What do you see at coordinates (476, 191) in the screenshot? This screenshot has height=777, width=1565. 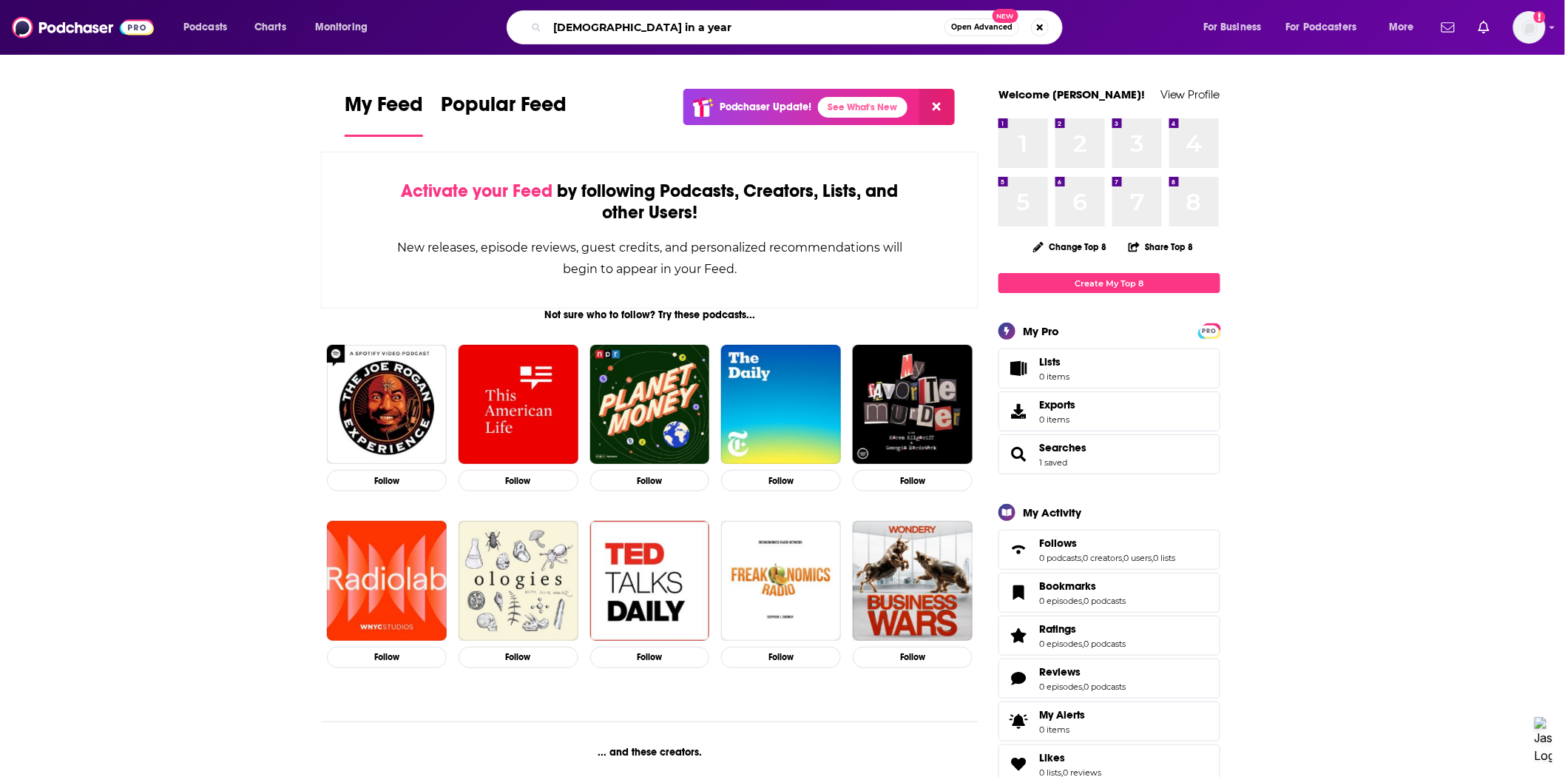 I see `span: Activate your Feed` at bounding box center [476, 191].